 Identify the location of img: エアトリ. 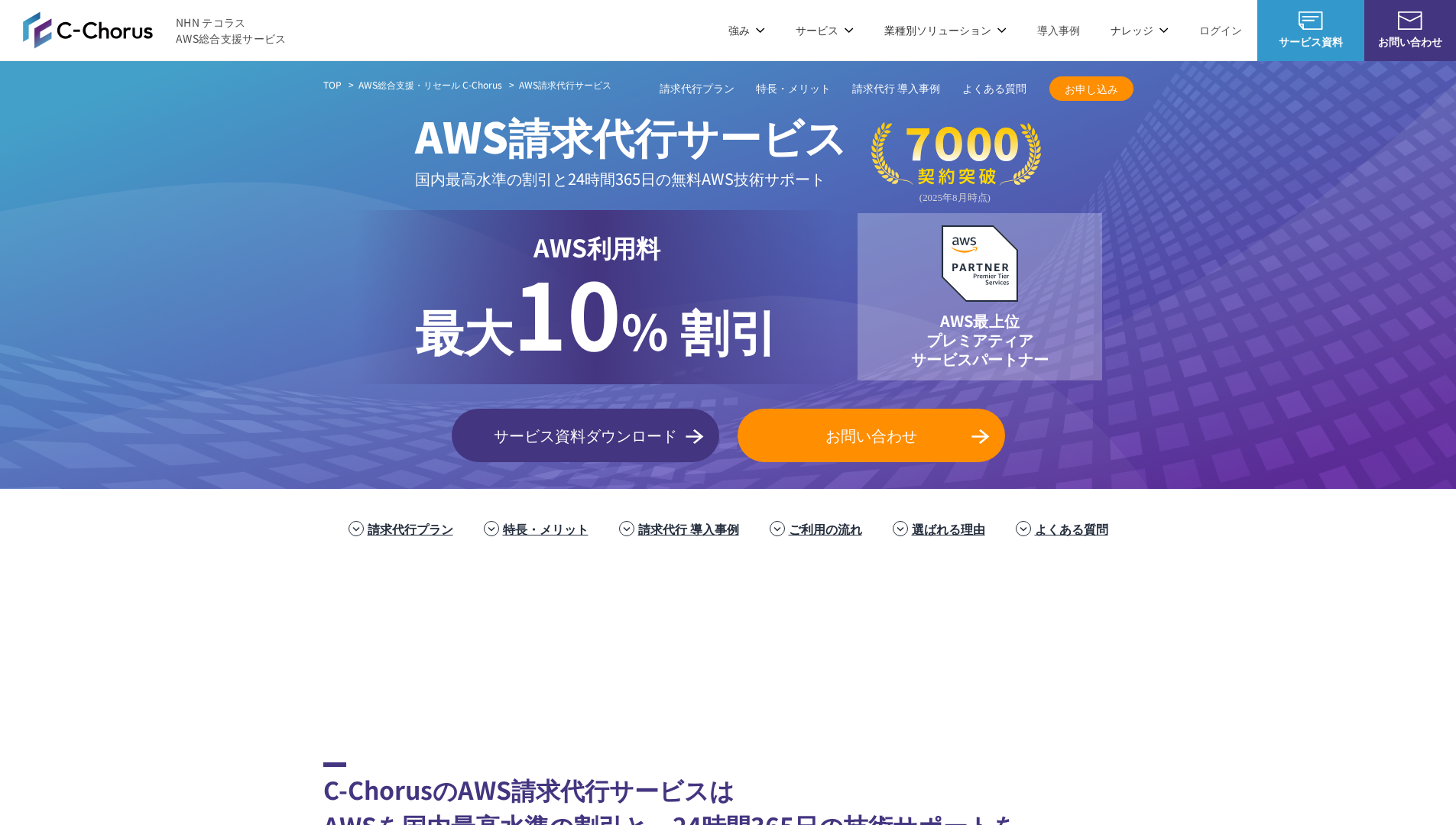
(640, 610).